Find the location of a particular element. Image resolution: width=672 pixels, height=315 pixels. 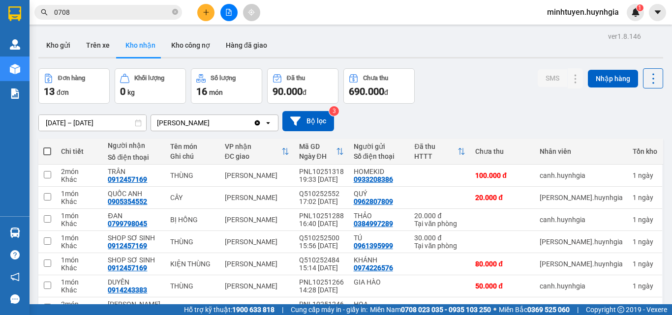

img: logo-vxr is located at coordinates (15, 14).